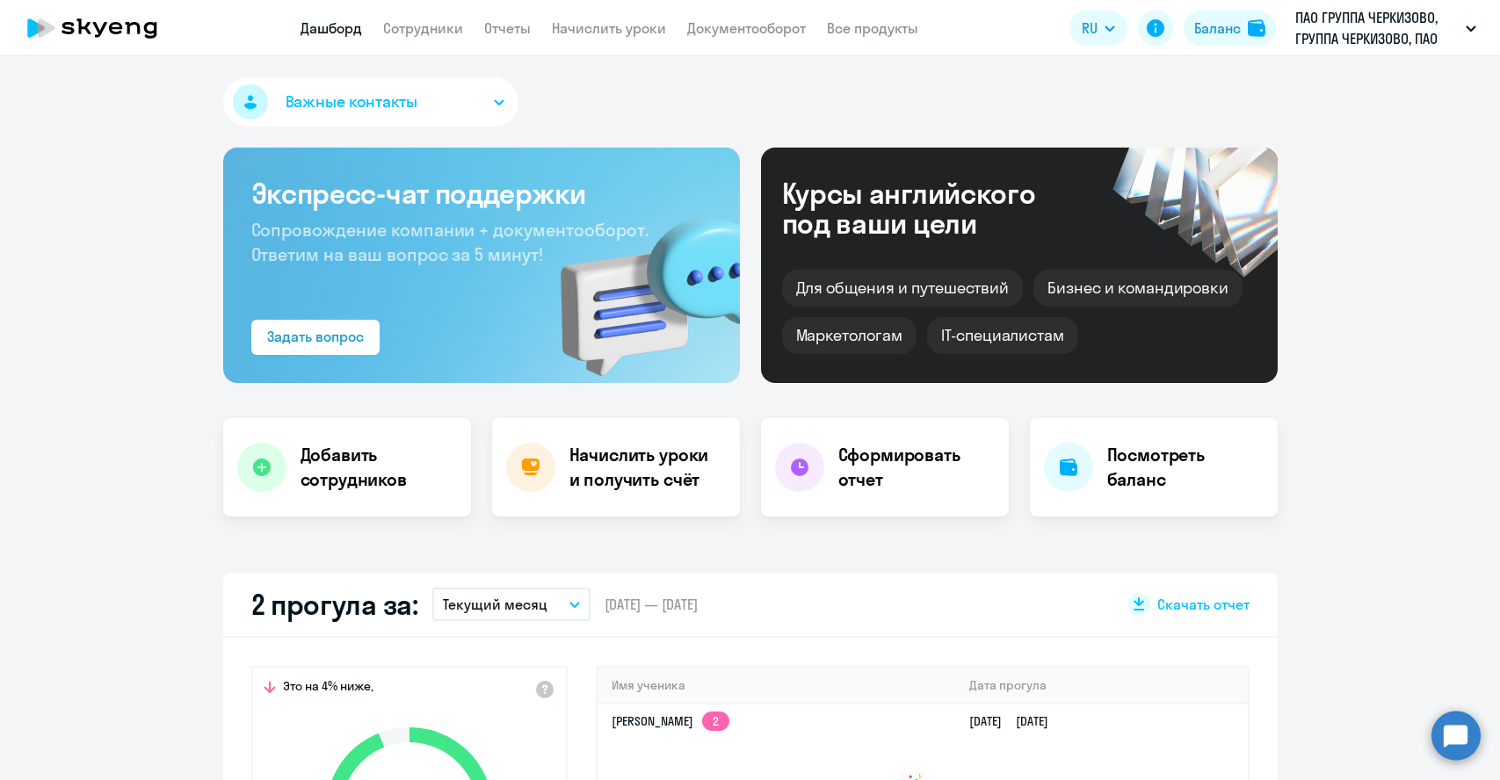  What do you see at coordinates (873, 28) in the screenshot?
I see `a: Все продукты` at bounding box center [873, 28].